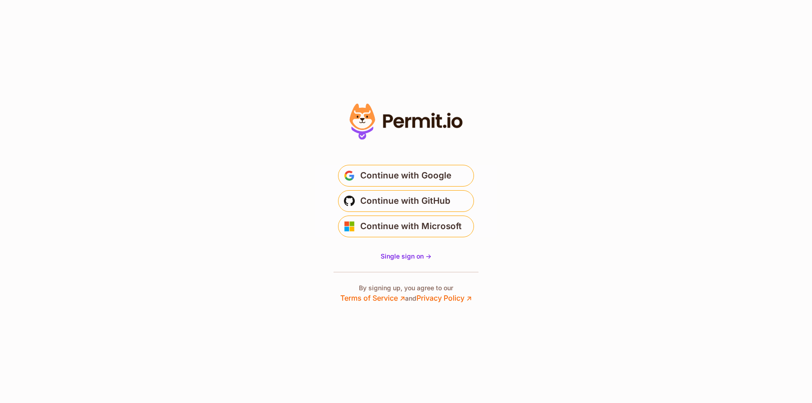 The width and height of the screenshot is (812, 403). Describe the element at coordinates (444, 298) in the screenshot. I see `a: Privacy Policy ↗` at that location.